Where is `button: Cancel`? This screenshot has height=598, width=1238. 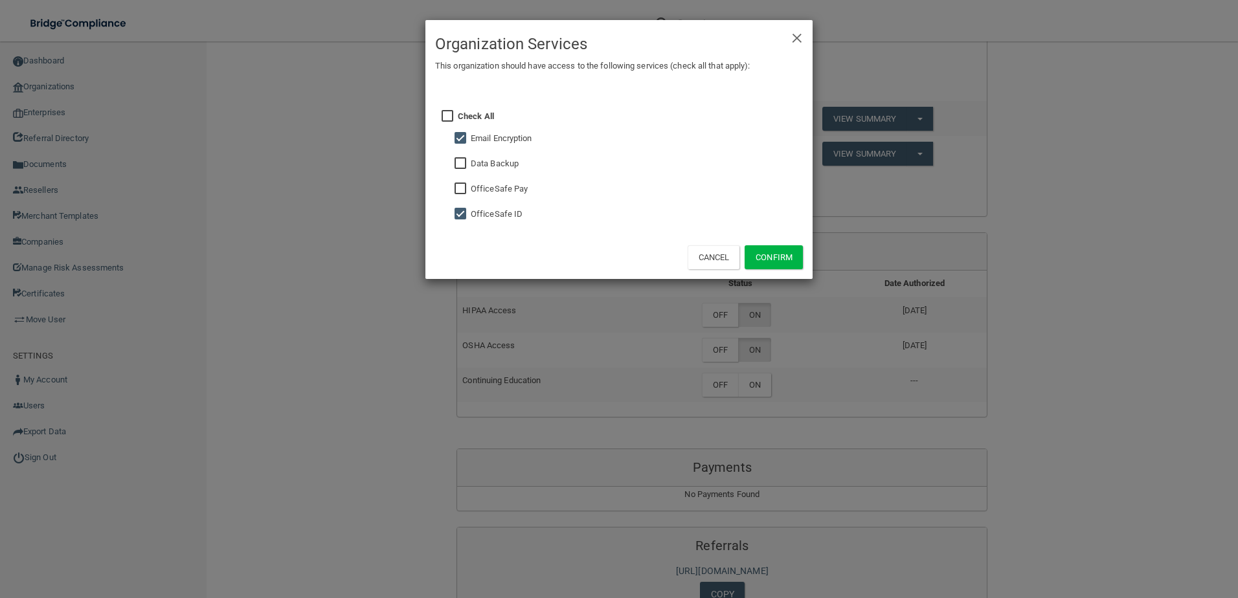
button: Cancel is located at coordinates (713, 257).